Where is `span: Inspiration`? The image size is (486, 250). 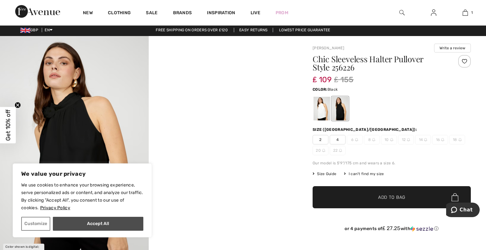 span: Inspiration is located at coordinates (221, 13).